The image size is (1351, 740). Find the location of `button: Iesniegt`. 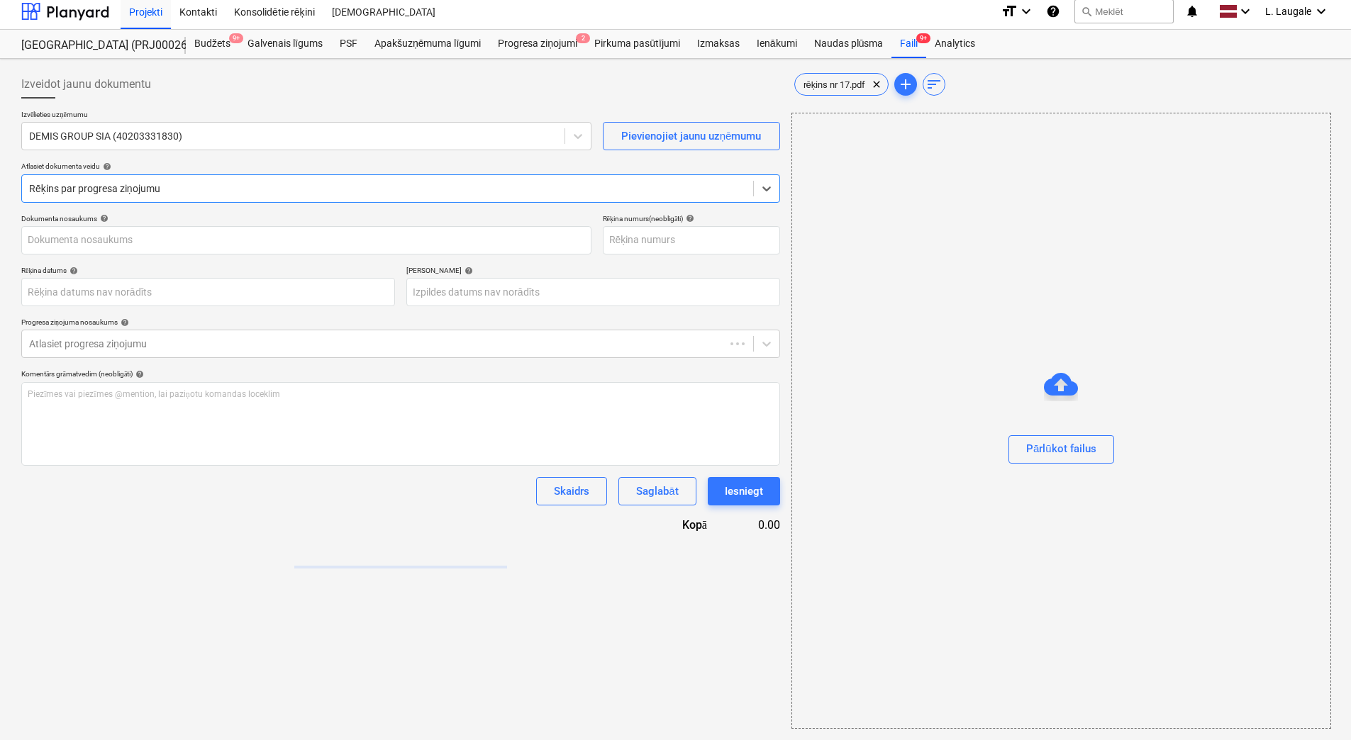

button: Iesniegt is located at coordinates (744, 491).